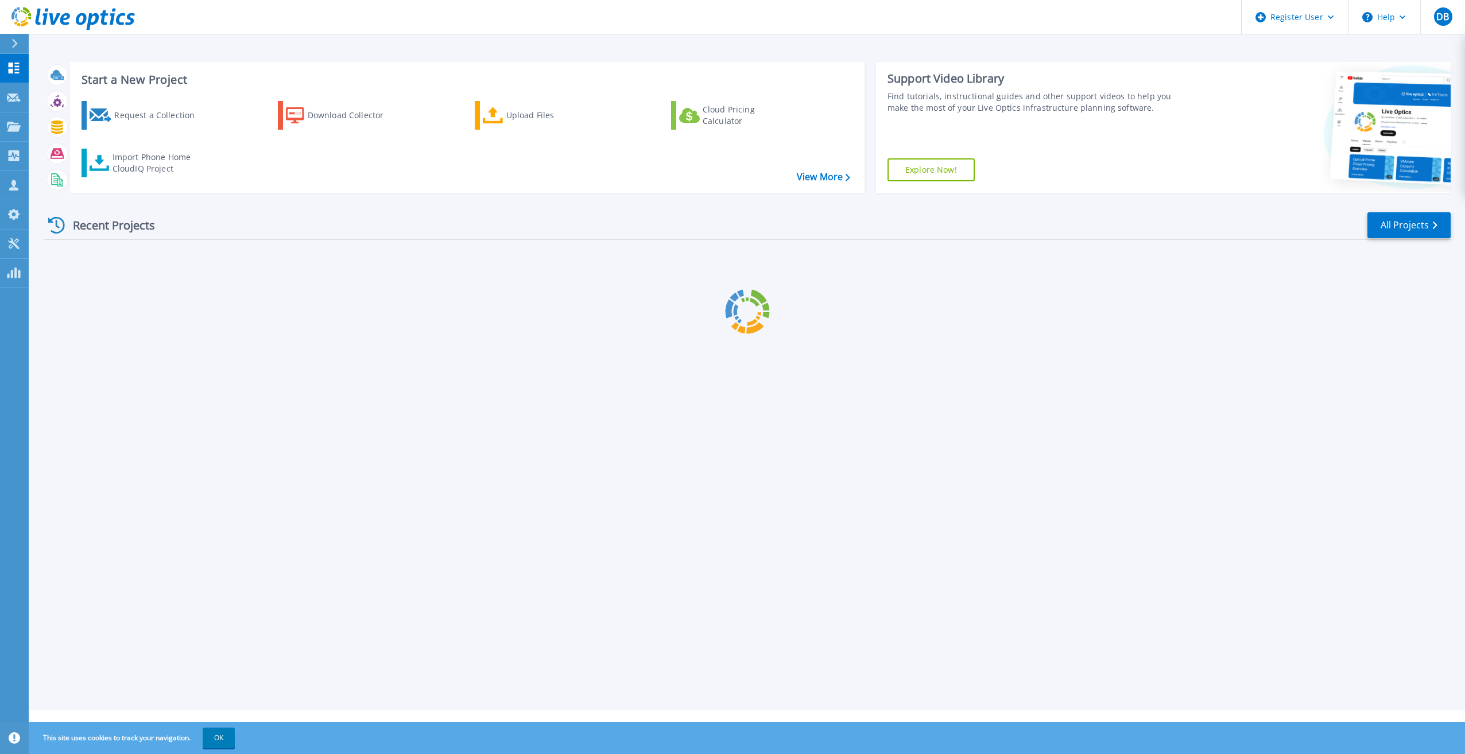 This screenshot has height=754, width=1465. I want to click on a: Download Collector, so click(342, 115).